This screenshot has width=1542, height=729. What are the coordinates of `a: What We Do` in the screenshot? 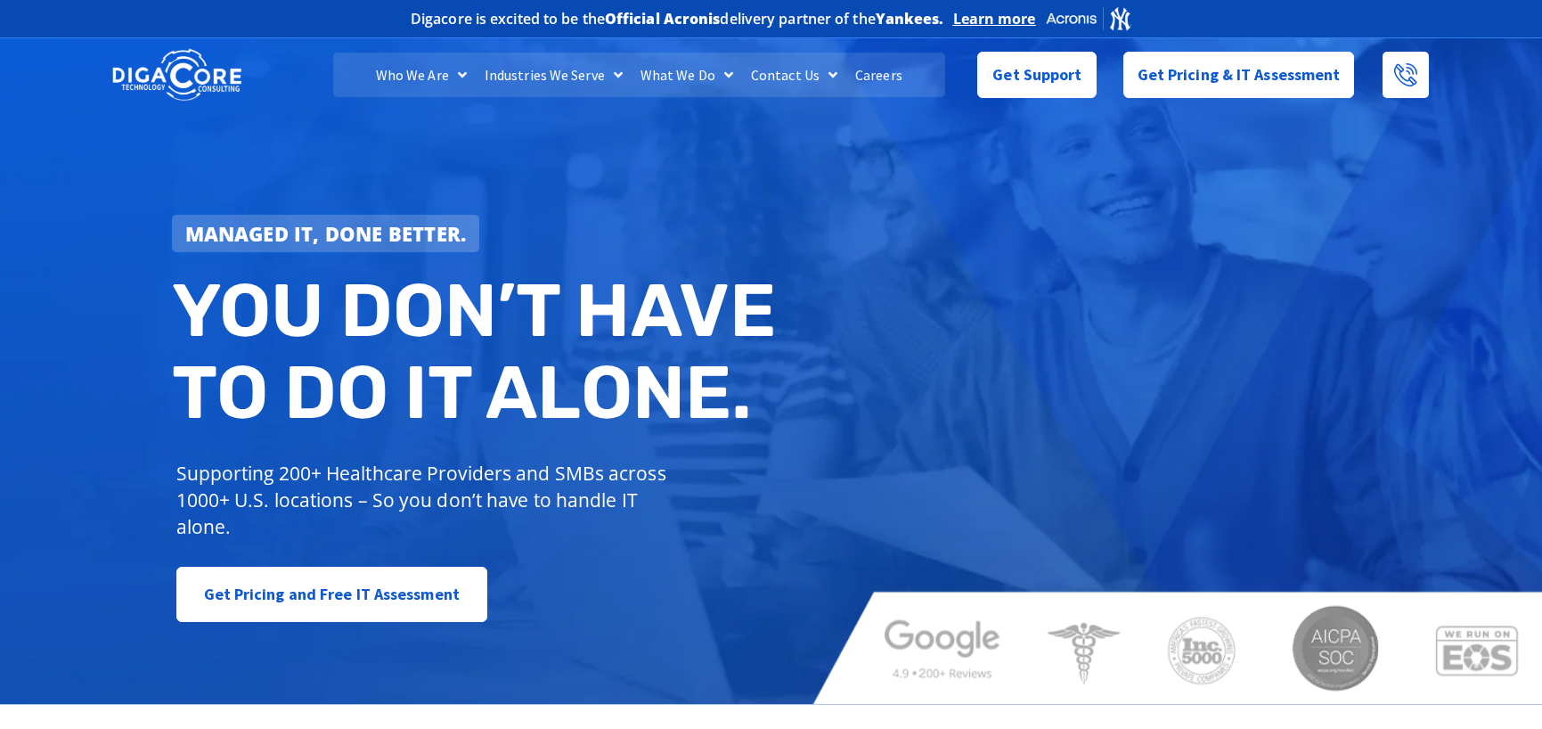 It's located at (687, 75).